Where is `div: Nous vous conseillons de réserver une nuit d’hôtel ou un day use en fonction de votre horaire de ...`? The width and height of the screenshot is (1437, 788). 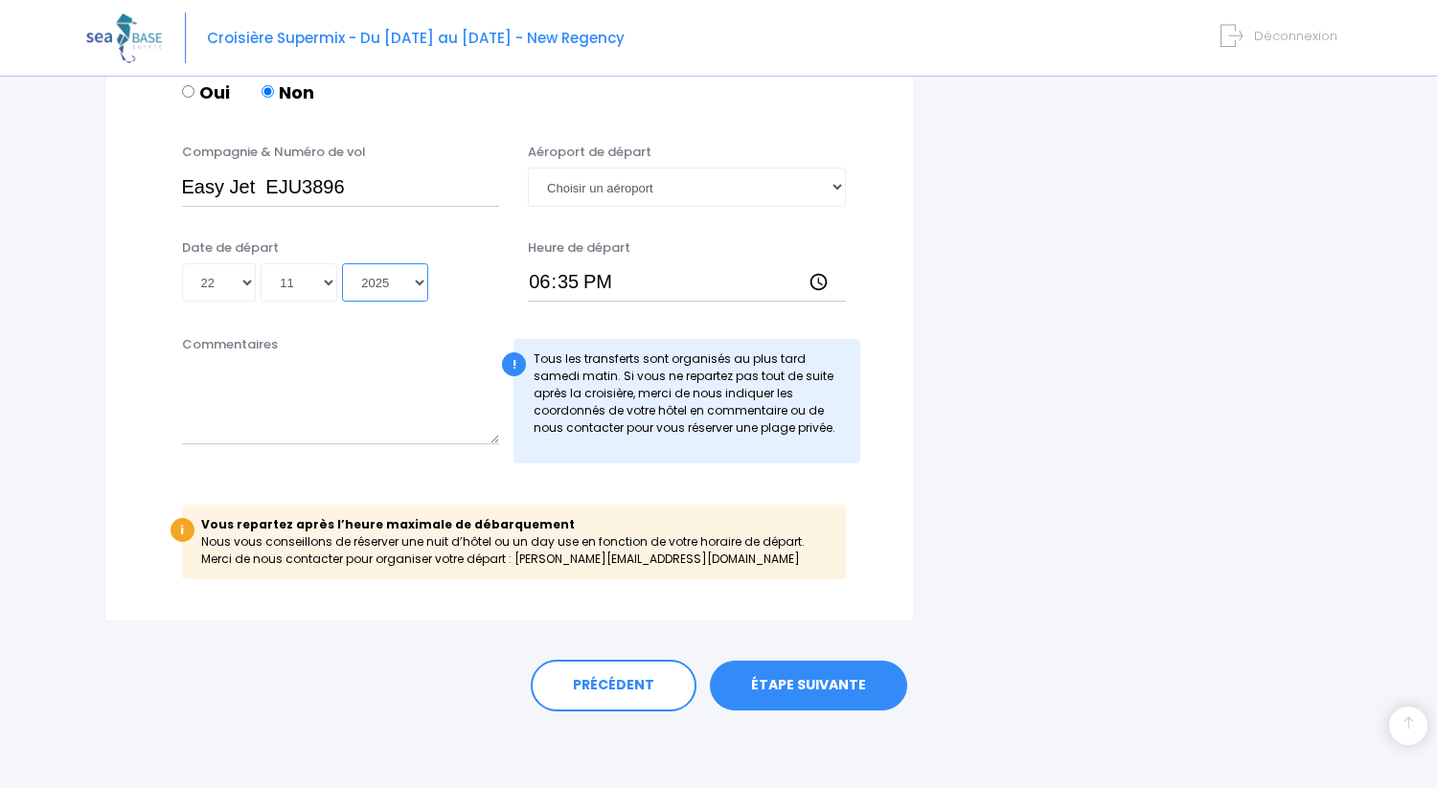
div: Nous vous conseillons de réserver une nuit d’hôtel ou un day use en fonction de votre horaire de ... is located at coordinates (513, 542).